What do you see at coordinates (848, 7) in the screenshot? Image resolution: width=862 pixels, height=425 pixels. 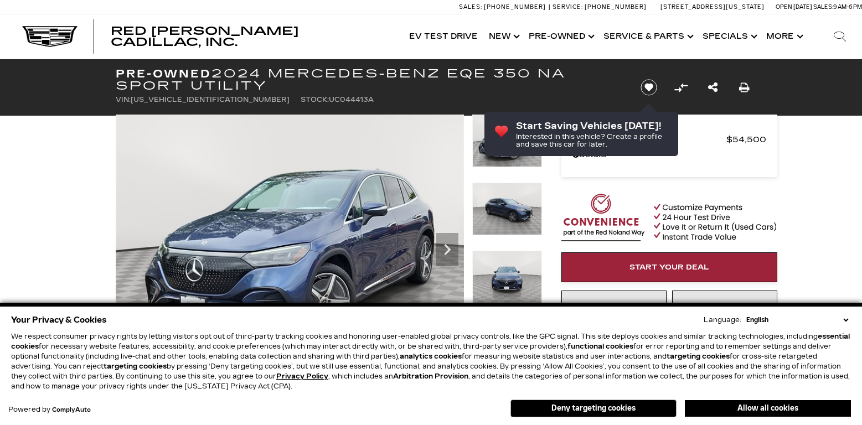 I see `span: 9 AM-6 PM` at bounding box center [848, 7].